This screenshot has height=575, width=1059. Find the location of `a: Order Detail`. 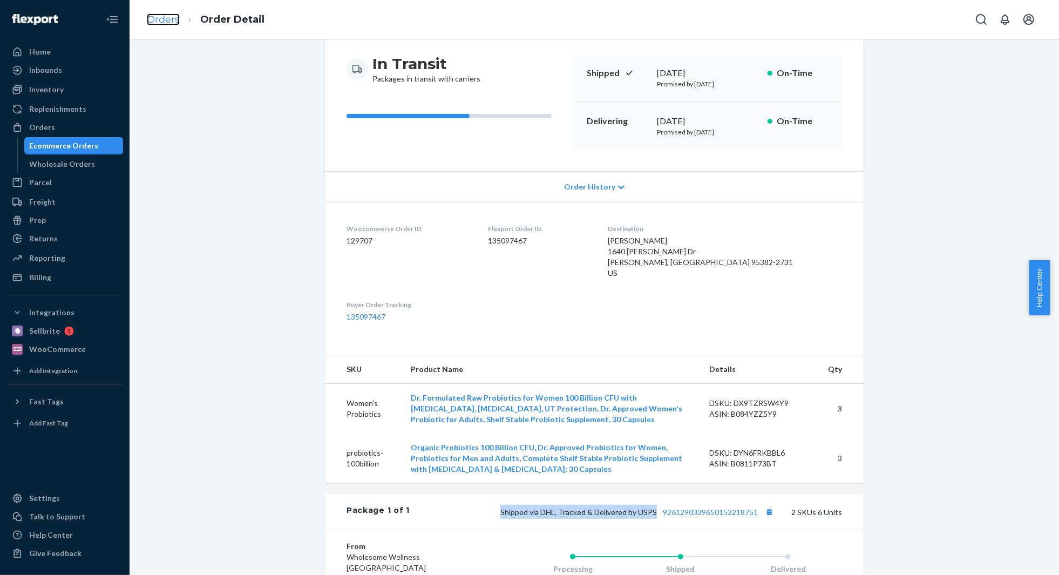

a: Order Detail is located at coordinates (232, 19).